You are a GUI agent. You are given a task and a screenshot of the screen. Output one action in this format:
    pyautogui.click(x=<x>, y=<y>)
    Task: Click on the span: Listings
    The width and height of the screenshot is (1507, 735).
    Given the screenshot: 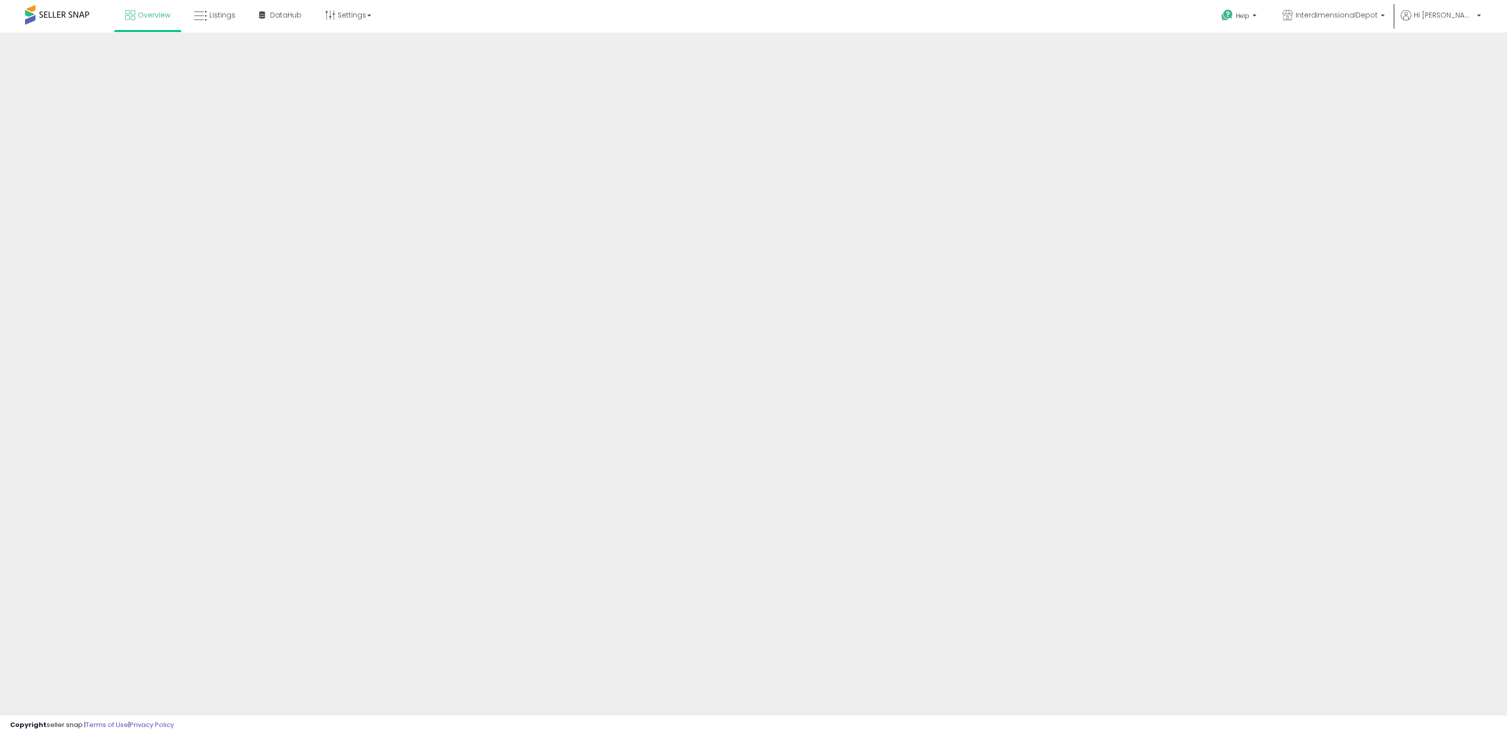 What is the action you would take?
    pyautogui.click(x=222, y=15)
    